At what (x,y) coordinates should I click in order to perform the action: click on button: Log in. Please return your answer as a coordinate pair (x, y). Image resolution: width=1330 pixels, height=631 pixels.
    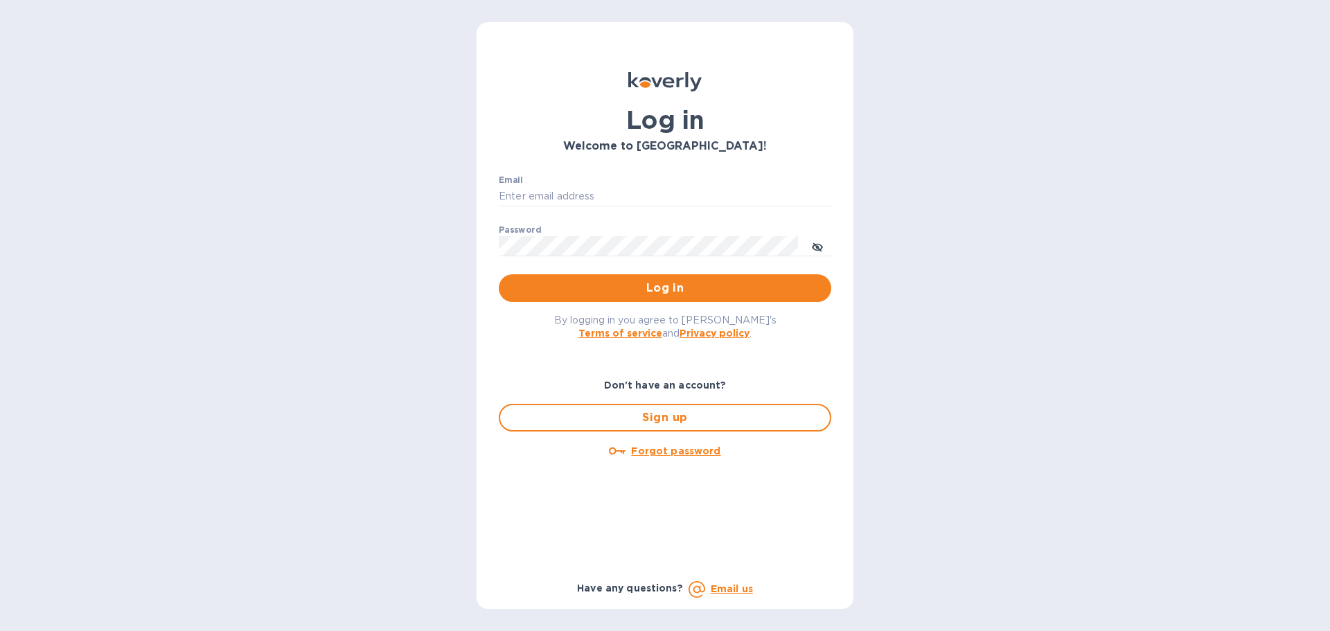
    Looking at the image, I should click on (665, 288).